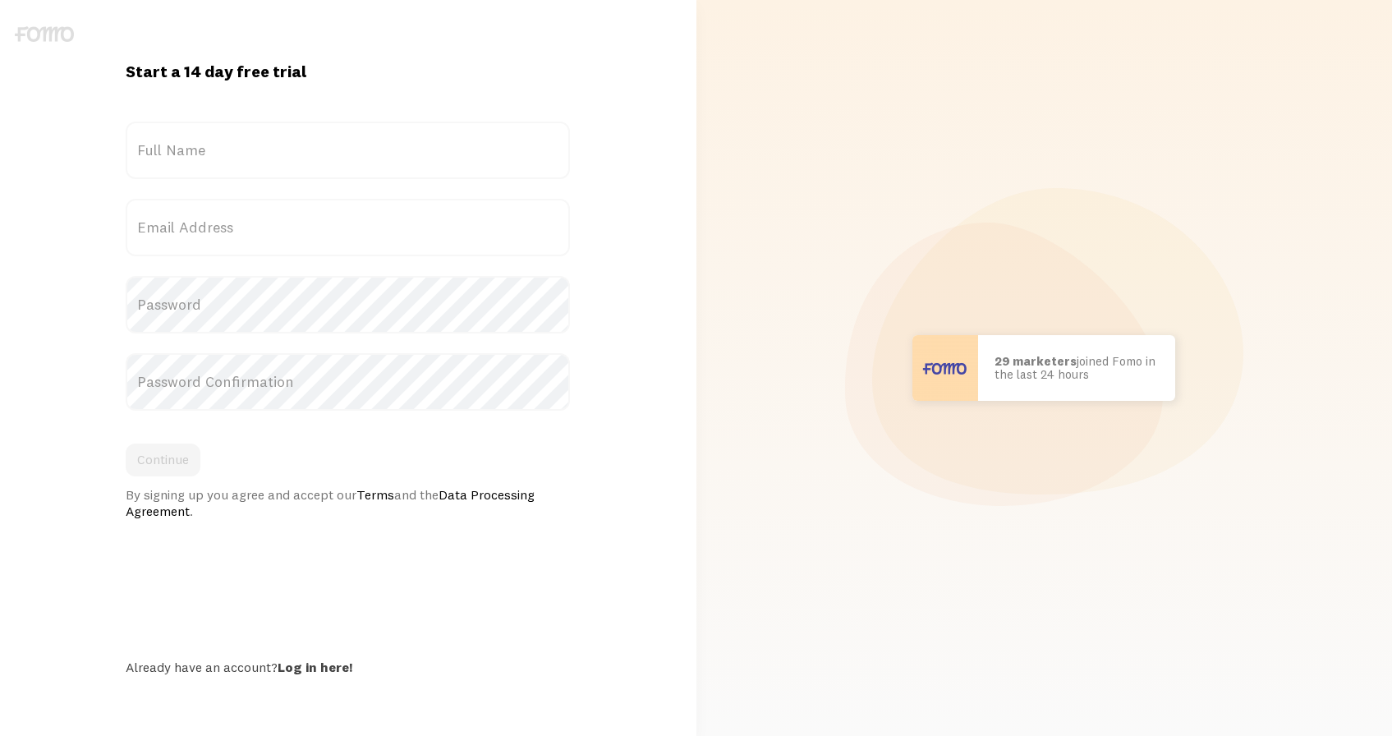 The image size is (1392, 736). Describe the element at coordinates (315, 667) in the screenshot. I see `a: Log in here!` at that location.